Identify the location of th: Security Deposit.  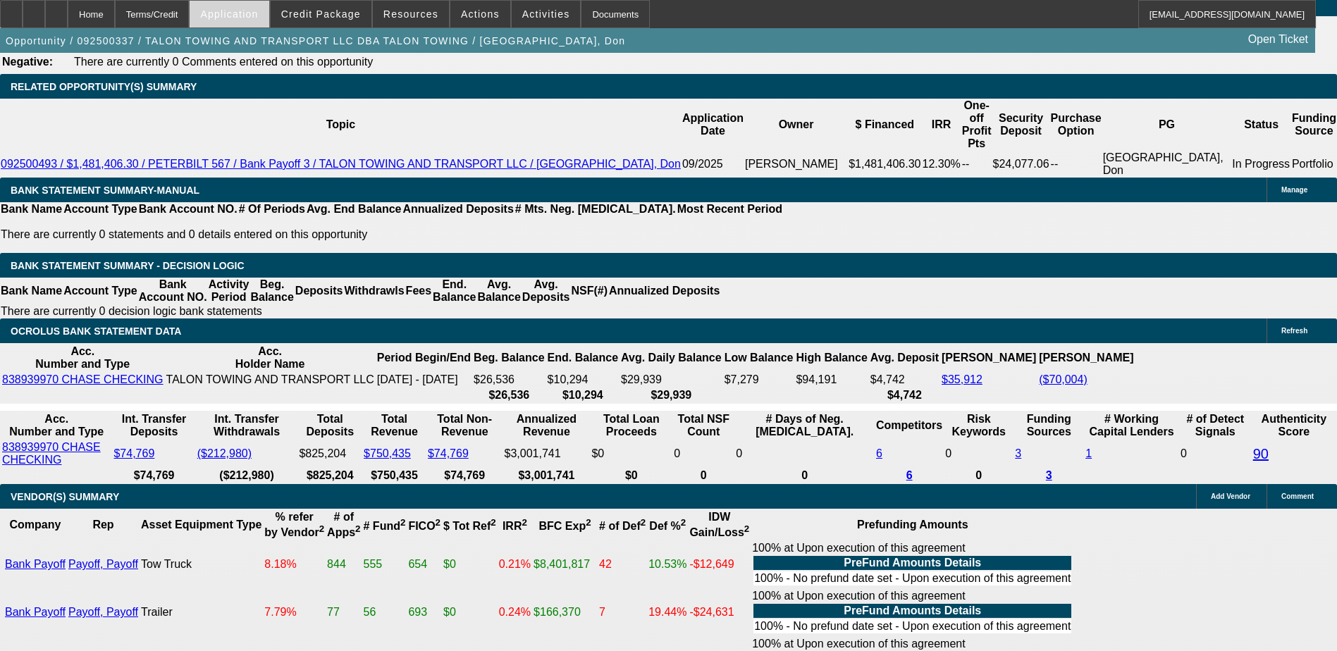
(1021, 125).